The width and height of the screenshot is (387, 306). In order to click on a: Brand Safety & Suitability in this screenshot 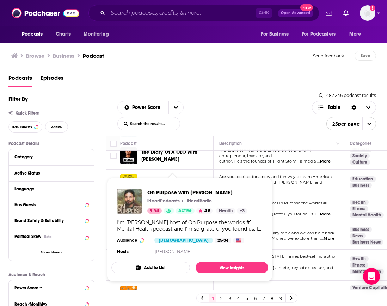, I will do `click(51, 220)`.